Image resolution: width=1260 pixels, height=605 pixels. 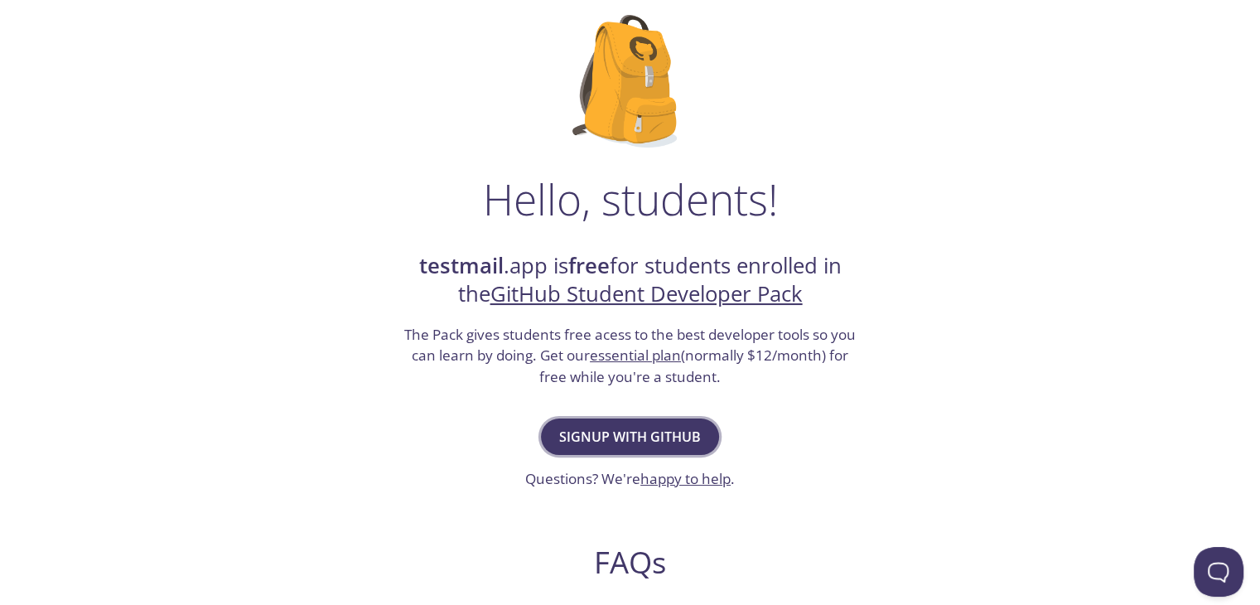 What do you see at coordinates (685, 478) in the screenshot?
I see `a: happy to help` at bounding box center [685, 478].